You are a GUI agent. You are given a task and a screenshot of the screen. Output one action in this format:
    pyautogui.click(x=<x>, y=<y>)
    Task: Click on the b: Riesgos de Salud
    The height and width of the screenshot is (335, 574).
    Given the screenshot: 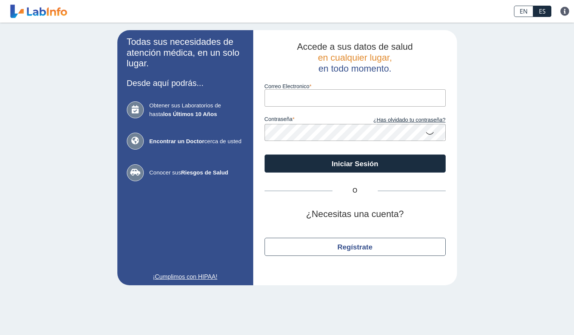 What is the action you would take?
    pyautogui.click(x=204, y=172)
    